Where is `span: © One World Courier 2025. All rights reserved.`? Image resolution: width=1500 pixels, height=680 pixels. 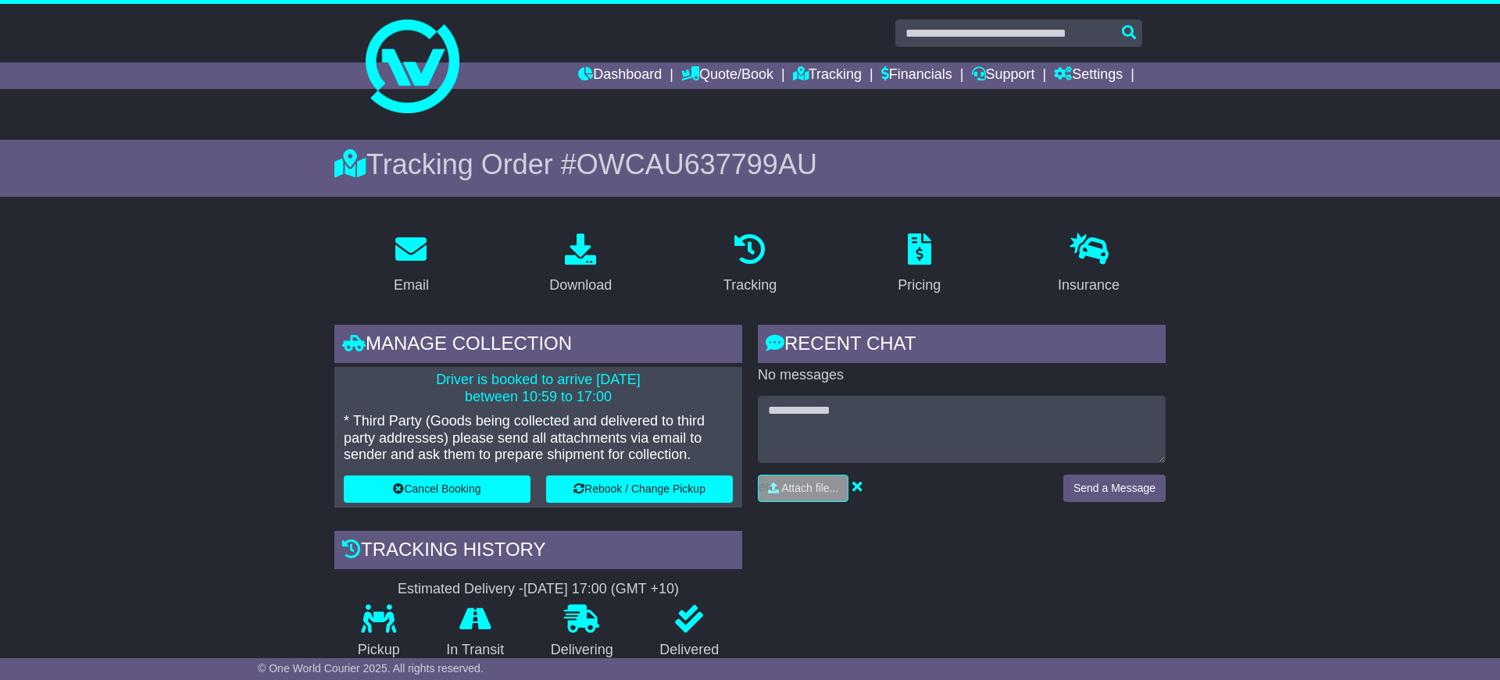 span: © One World Courier 2025. All rights reserved. is located at coordinates (370, 669).